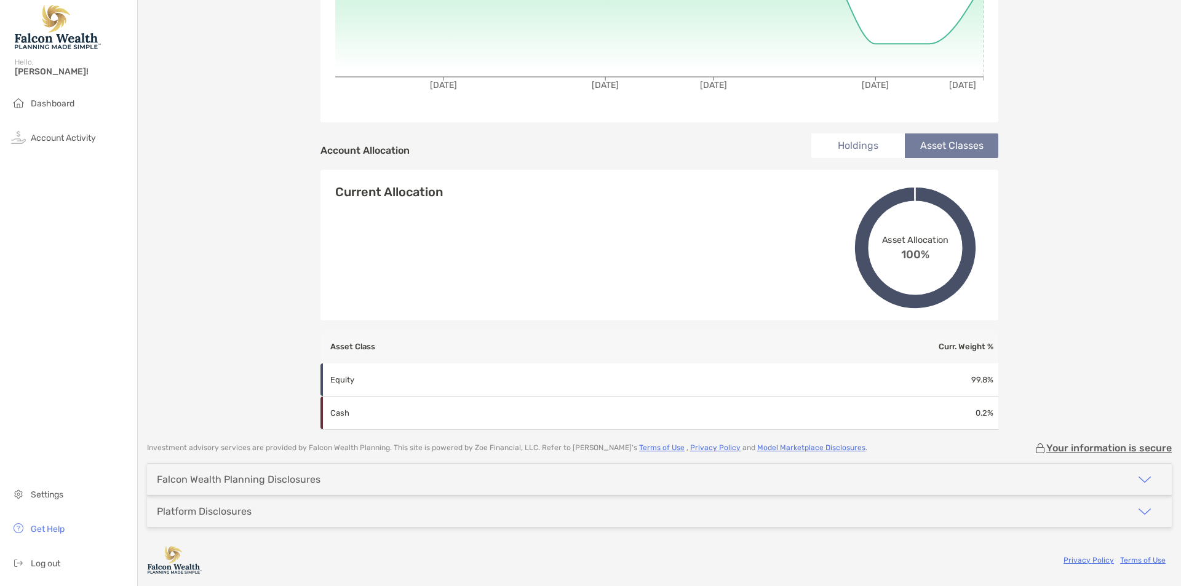 This screenshot has width=1181, height=586. I want to click on div: Platform Disclosures, so click(204, 511).